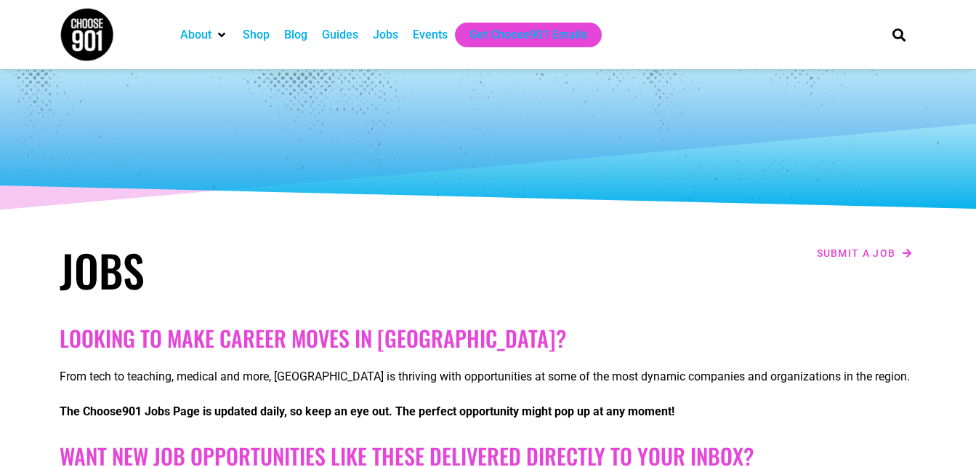 This screenshot has width=976, height=467. I want to click on a: Events, so click(430, 35).